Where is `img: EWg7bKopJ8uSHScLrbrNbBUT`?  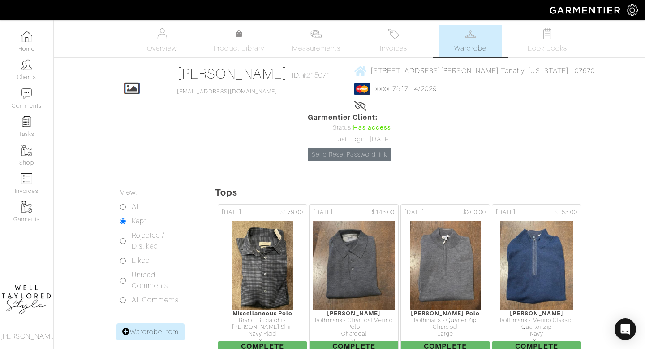 img: EWg7bKopJ8uSHScLrbrNbBUT is located at coordinates (537, 265).